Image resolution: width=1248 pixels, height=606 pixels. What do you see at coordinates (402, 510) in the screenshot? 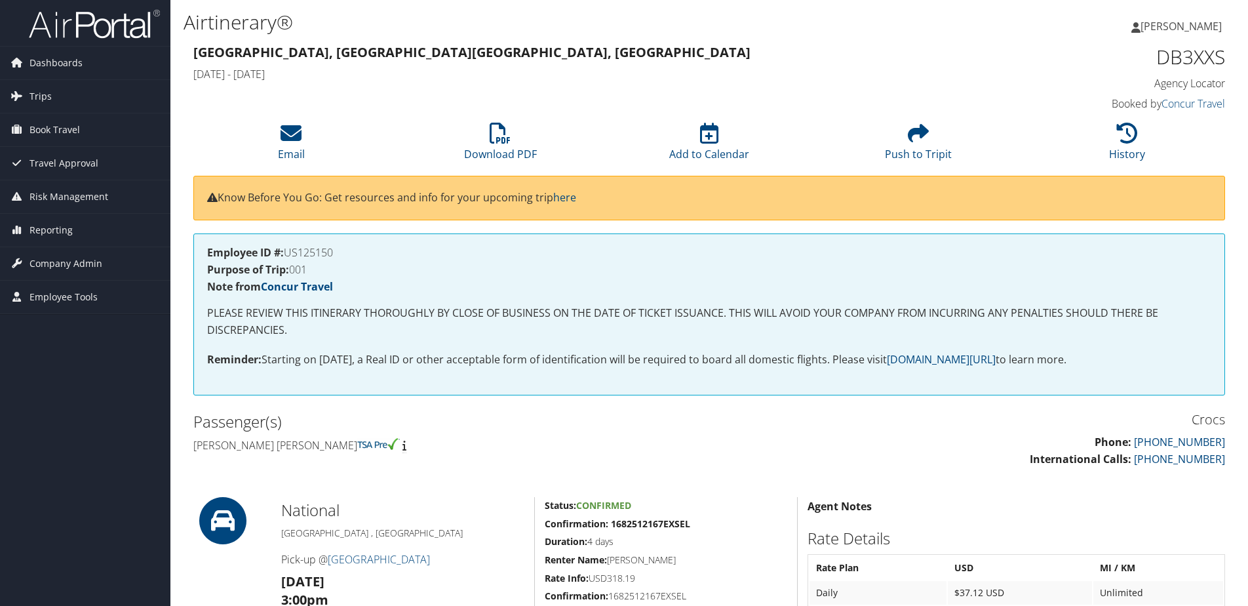
I see `h2: National` at bounding box center [402, 510].